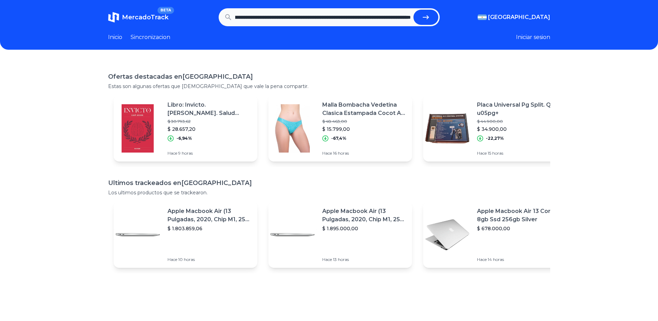 The image size is (658, 321). I want to click on p: Hace 9 horas, so click(210, 153).